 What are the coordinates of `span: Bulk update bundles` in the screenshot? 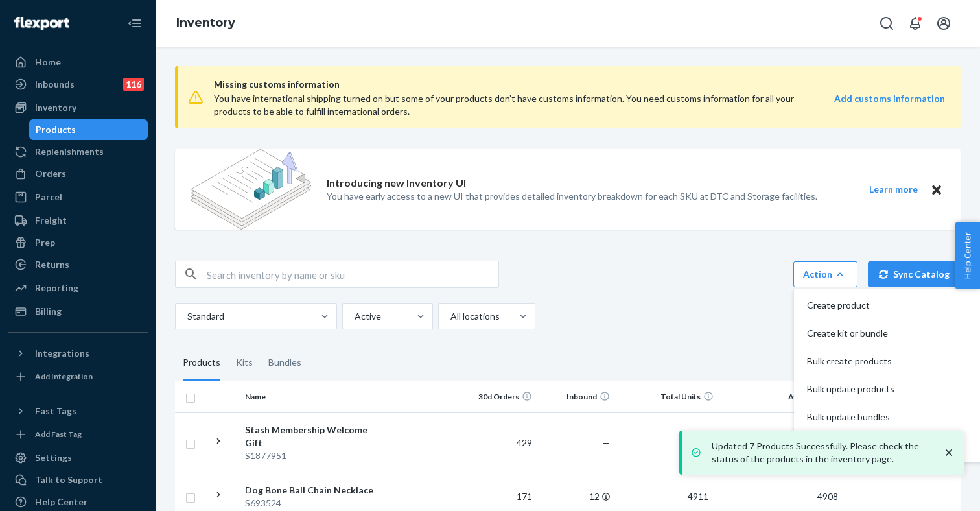 It's located at (878, 417).